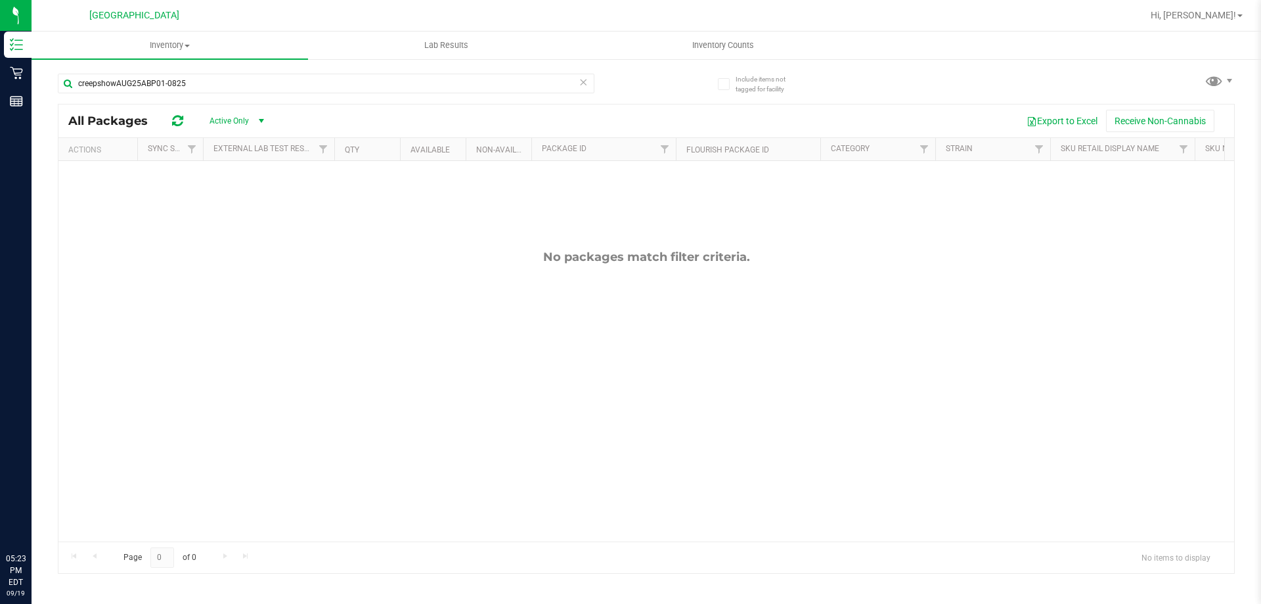 This screenshot has width=1261, height=604. I want to click on span: Inventory, so click(170, 45).